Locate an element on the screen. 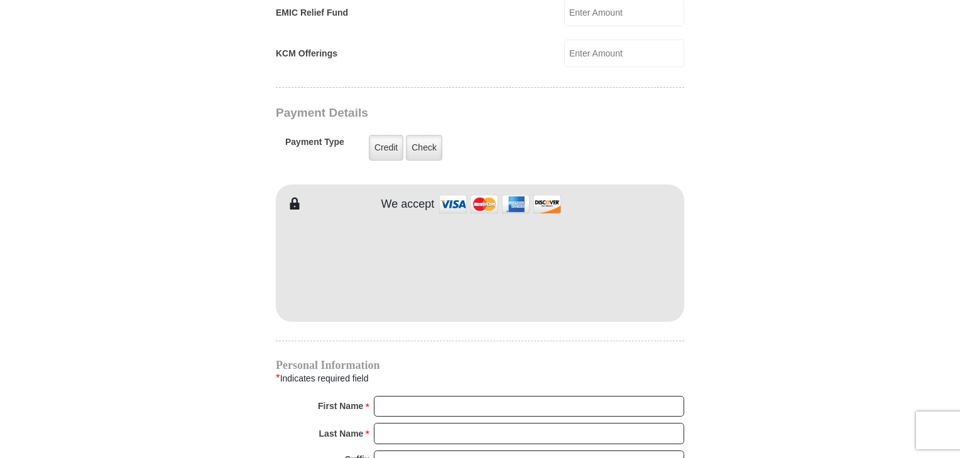  img: credit cards accepted is located at coordinates (500, 204).